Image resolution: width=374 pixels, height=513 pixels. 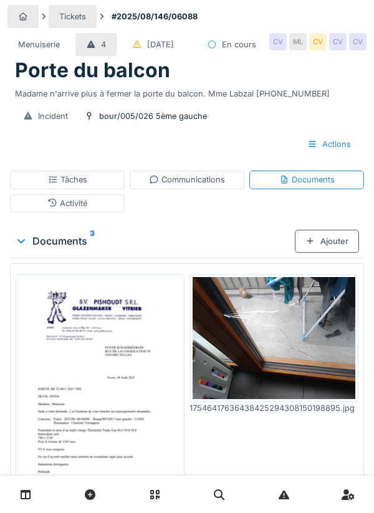 What do you see at coordinates (39, 44) in the screenshot?
I see `div: Menuiserie` at bounding box center [39, 44].